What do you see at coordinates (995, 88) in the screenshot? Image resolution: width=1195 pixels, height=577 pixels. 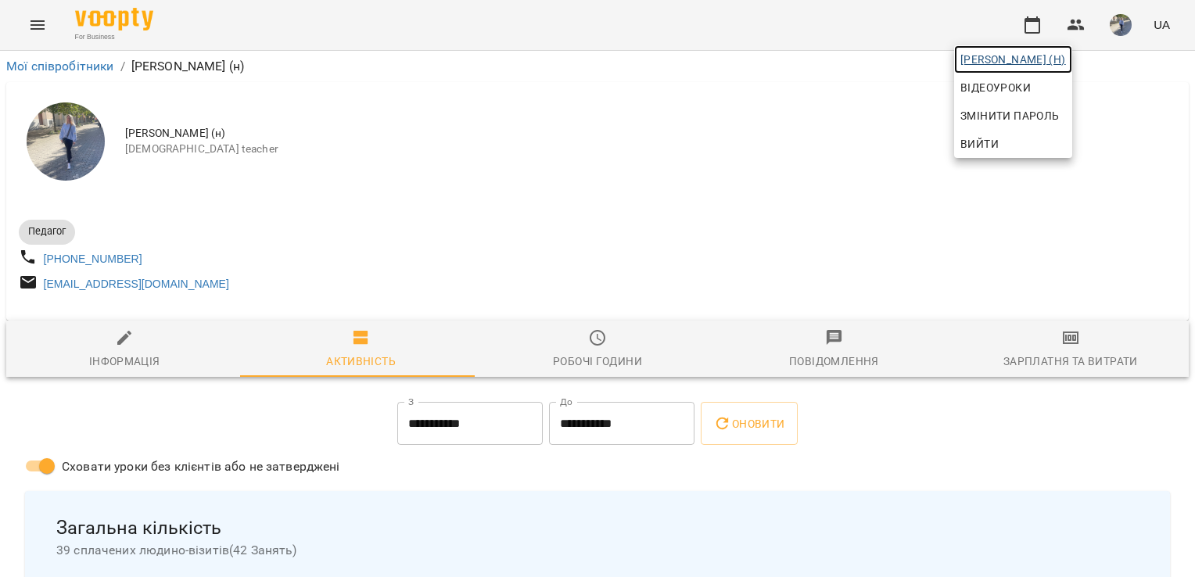 I see `a: Відеоуроки` at bounding box center [995, 88].